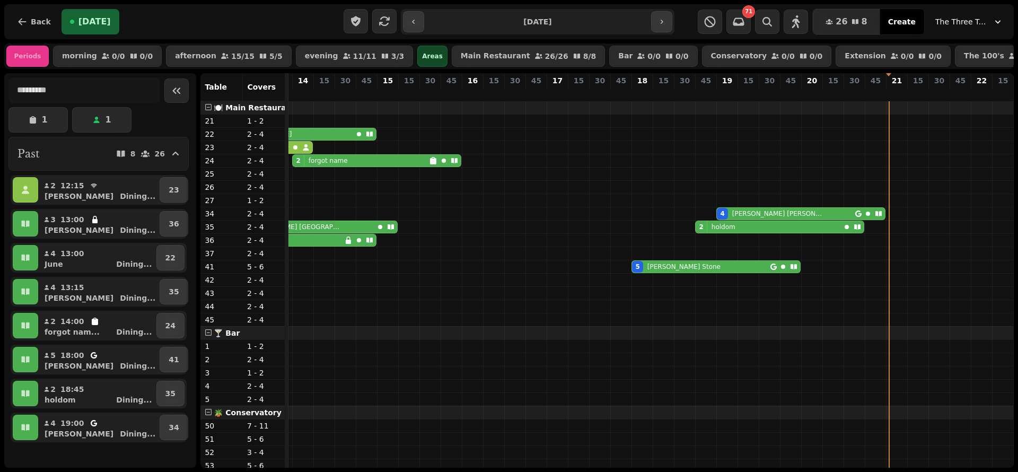 This screenshot has height=472, width=1018. Describe the element at coordinates (229, 56) in the screenshot. I see `button: afternoon15/155/5` at that location.